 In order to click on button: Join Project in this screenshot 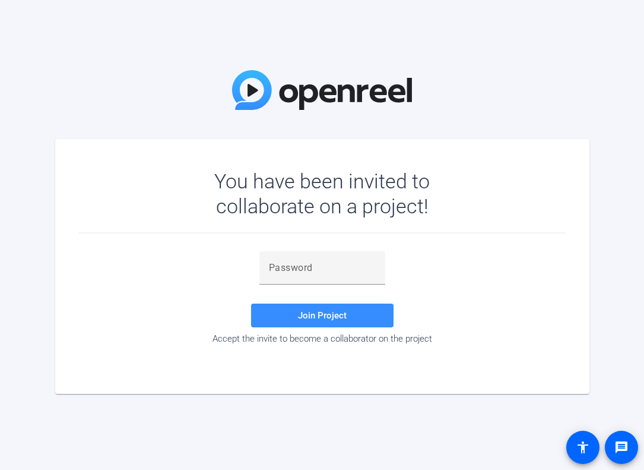, I will do `click(322, 315)`.